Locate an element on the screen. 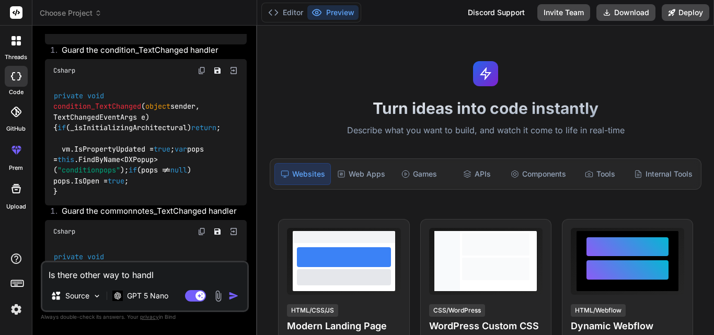  div: Web Apps is located at coordinates (361, 174).